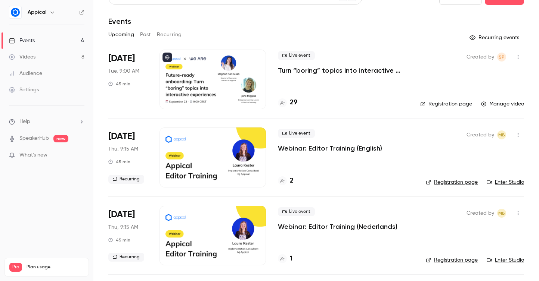 The image size is (539, 281). What do you see at coordinates (495, 38) in the screenshot?
I see `button: Recurring events` at bounding box center [495, 38].